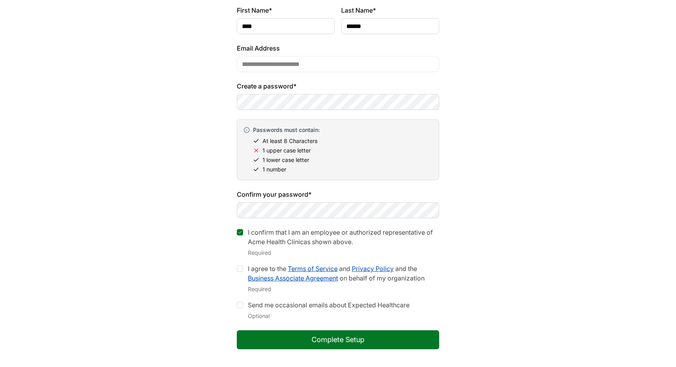 The height and width of the screenshot is (367, 676). I want to click on label: I agree to the and and the on behalf of my organization, so click(336, 274).